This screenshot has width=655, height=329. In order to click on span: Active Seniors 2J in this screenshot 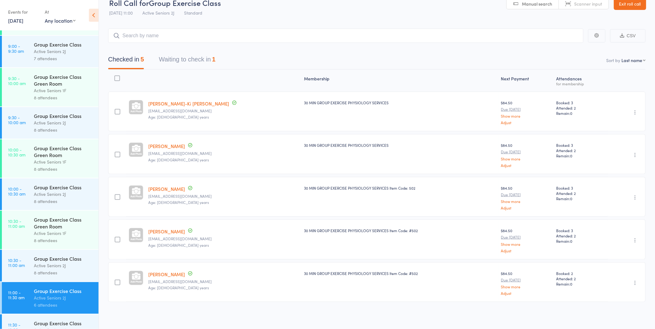, I will do `click(158, 13)`.